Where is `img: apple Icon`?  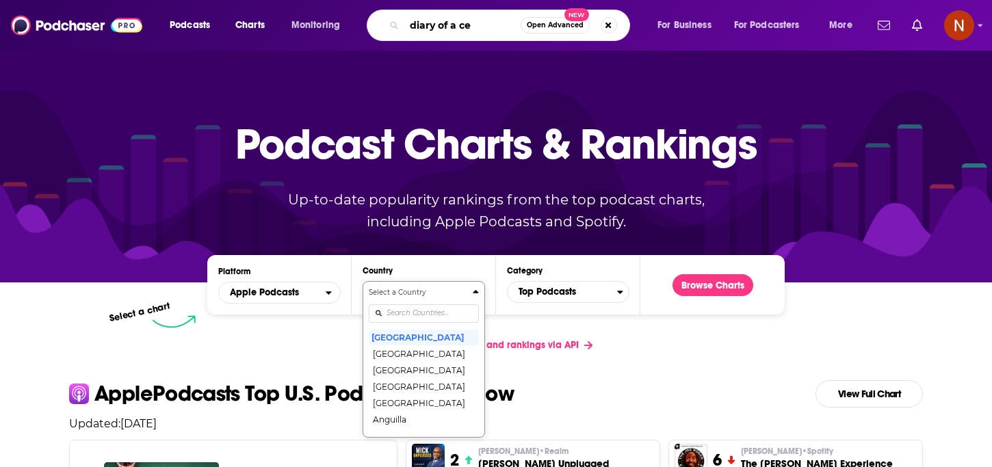 img: apple Icon is located at coordinates (79, 393).